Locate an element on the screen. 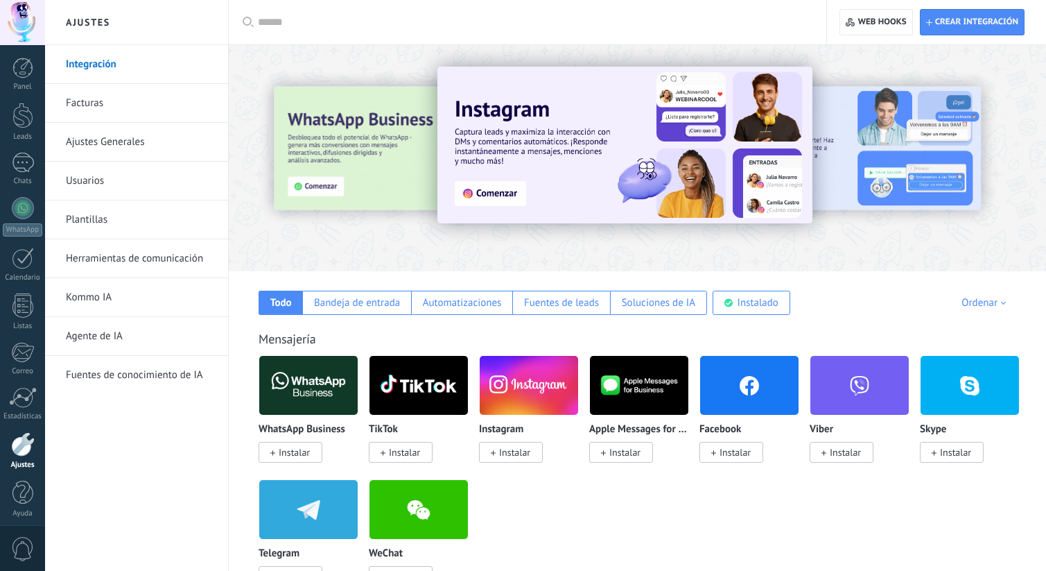 The image size is (1046, 571). div: Automatizaciones is located at coordinates (462, 302).